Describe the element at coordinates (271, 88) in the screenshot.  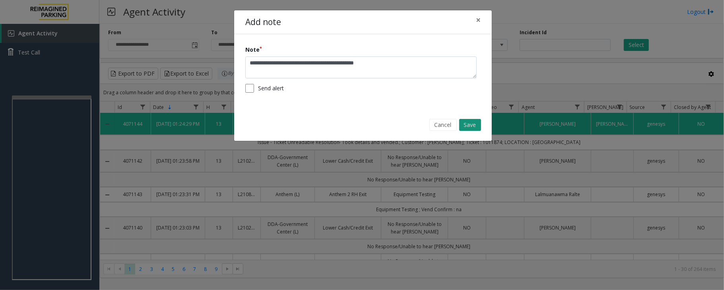
I see `label: Send alert` at that location.